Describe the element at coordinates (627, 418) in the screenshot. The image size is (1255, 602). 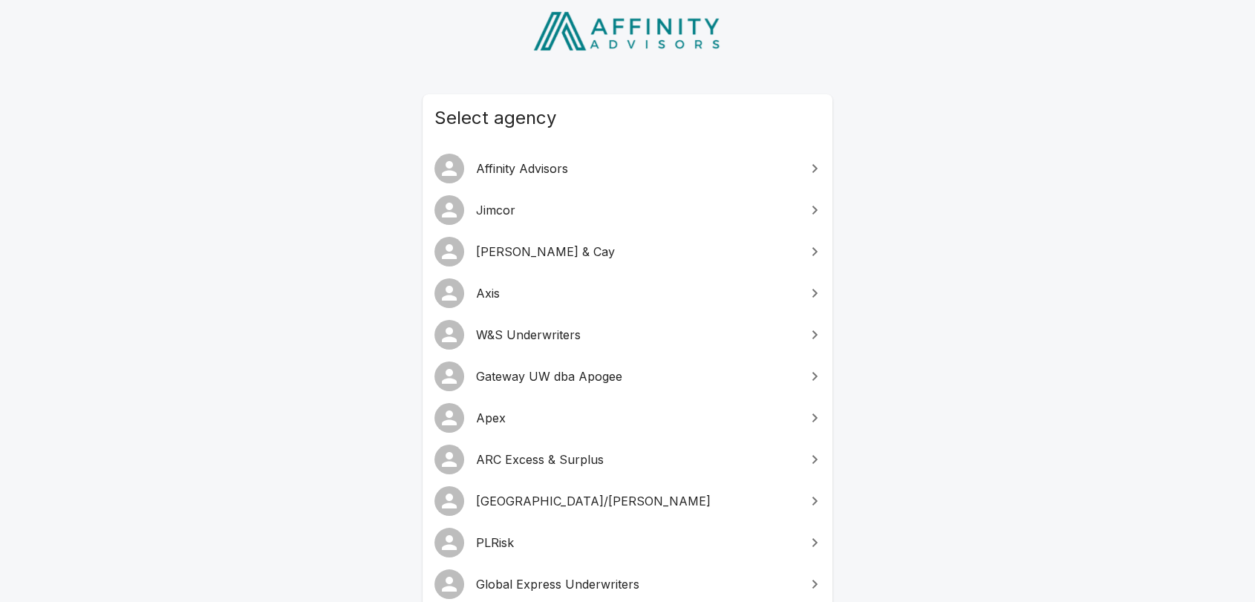
I see `a: Apex` at that location.